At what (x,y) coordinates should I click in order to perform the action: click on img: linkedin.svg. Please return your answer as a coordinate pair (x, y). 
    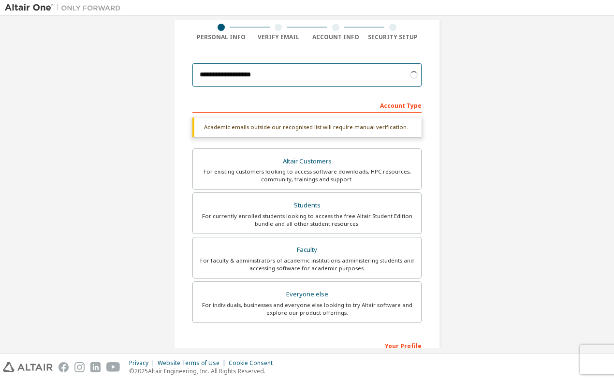
    Looking at the image, I should click on (95, 367).